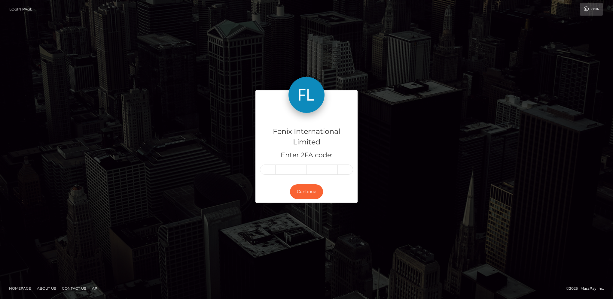  I want to click on a: Homepage, so click(20, 289).